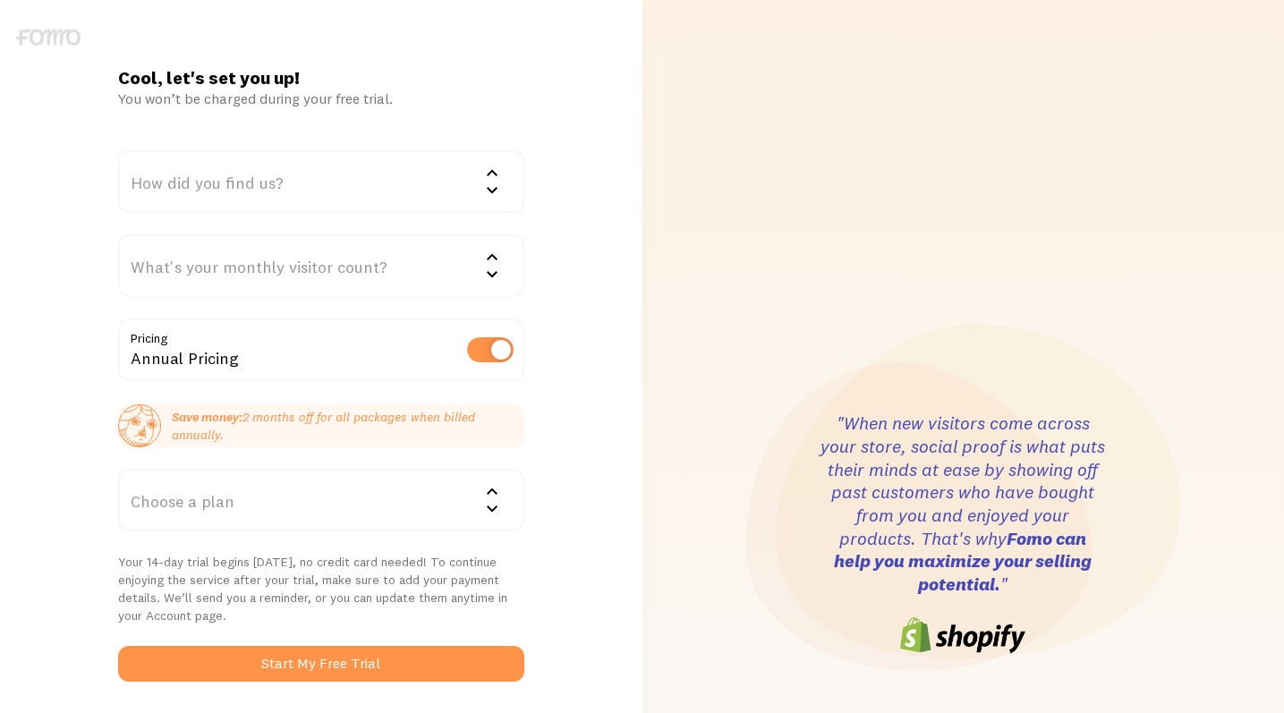  I want to click on h1: Cool, let's set you up!, so click(321, 78).